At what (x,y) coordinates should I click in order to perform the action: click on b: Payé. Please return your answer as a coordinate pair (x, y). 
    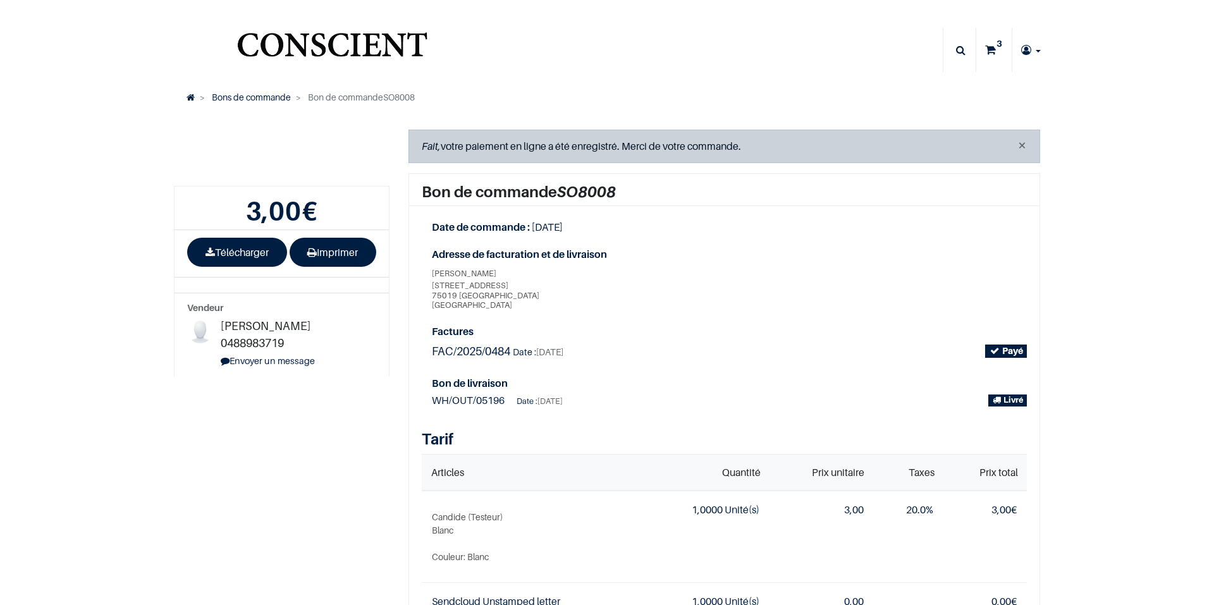
    Looking at the image, I should click on (1013, 350).